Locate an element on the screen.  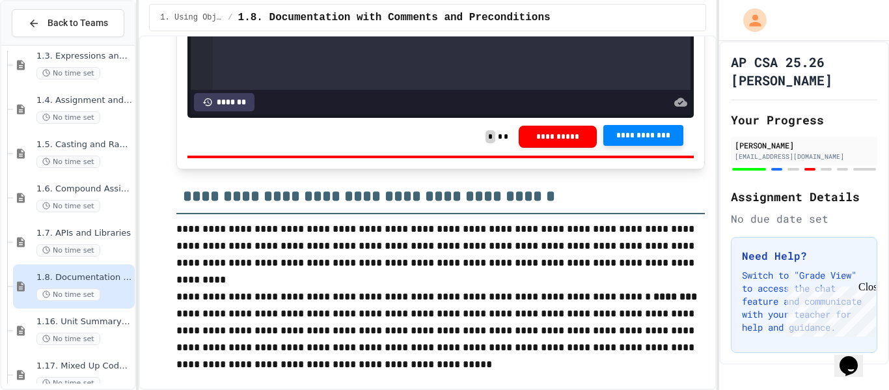
div: My Account is located at coordinates (750, 20).